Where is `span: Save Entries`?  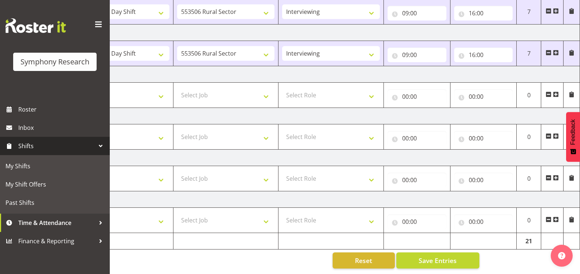 span: Save Entries is located at coordinates (438, 260).